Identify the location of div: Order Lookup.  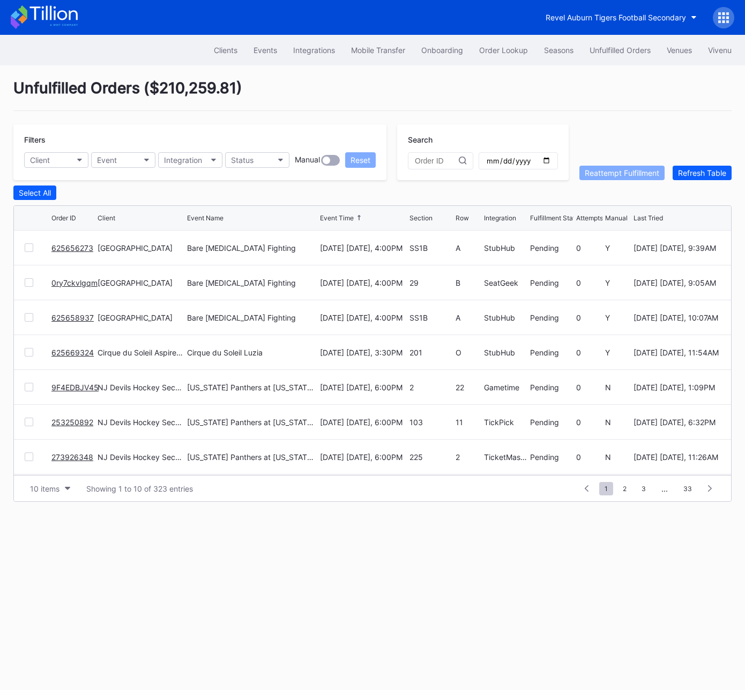
(503, 50).